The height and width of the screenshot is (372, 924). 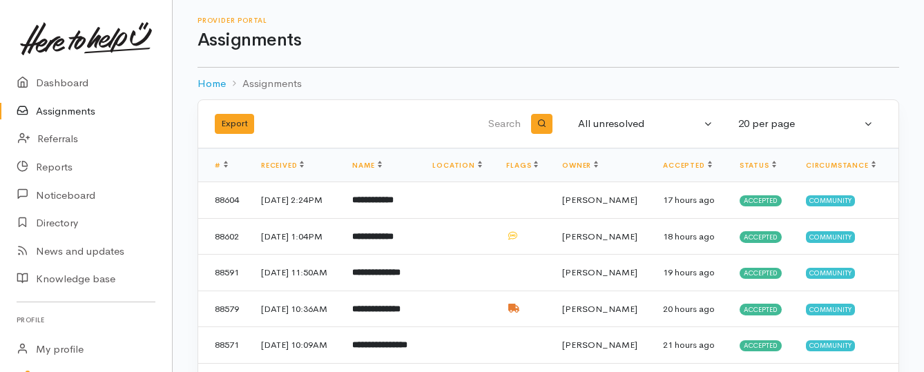 I want to click on div: 20 per page, so click(x=800, y=124).